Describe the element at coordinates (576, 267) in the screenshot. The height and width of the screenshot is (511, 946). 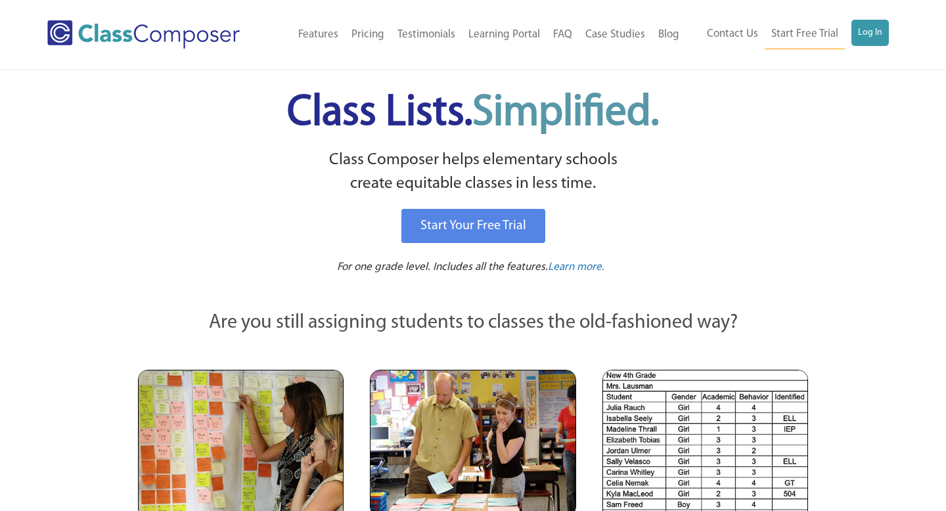
I see `a: Learn more.` at that location.